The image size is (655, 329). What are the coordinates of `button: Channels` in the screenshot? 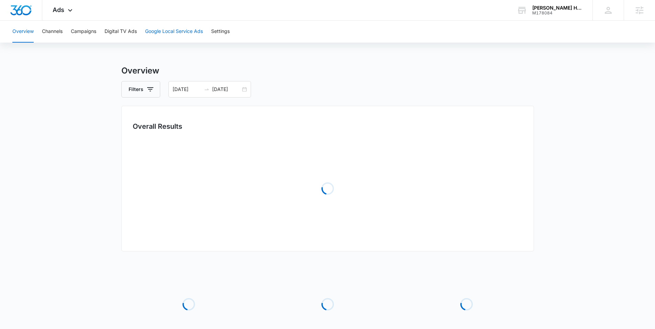 It's located at (52, 32).